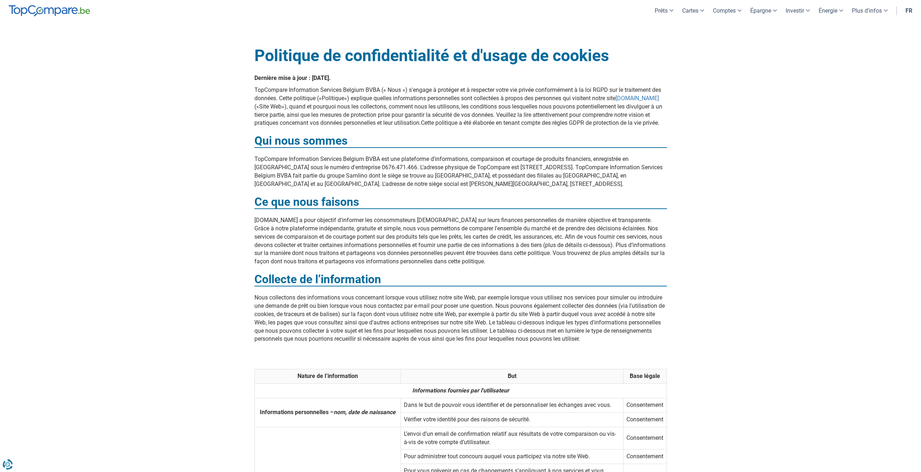 Image resolution: width=921 pixels, height=472 pixels. I want to click on span: TopCompare Information Services Belgium BVBA (« Nous ») s'engage à protéger et à respecter votre ..., so click(458, 94).